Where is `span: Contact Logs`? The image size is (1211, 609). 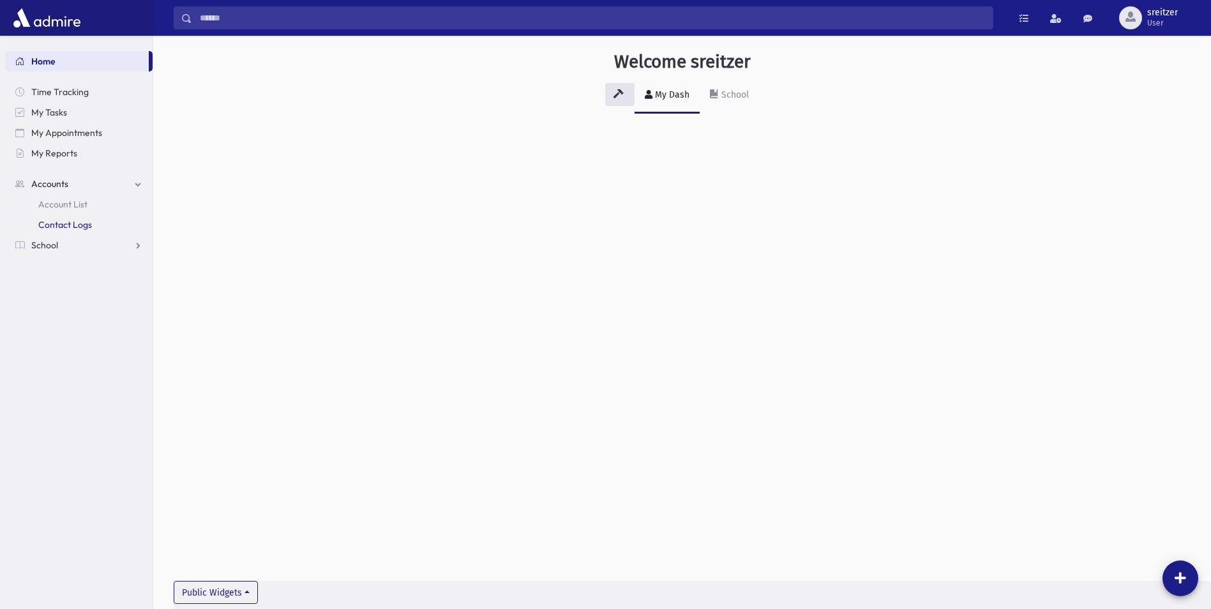
span: Contact Logs is located at coordinates (65, 225).